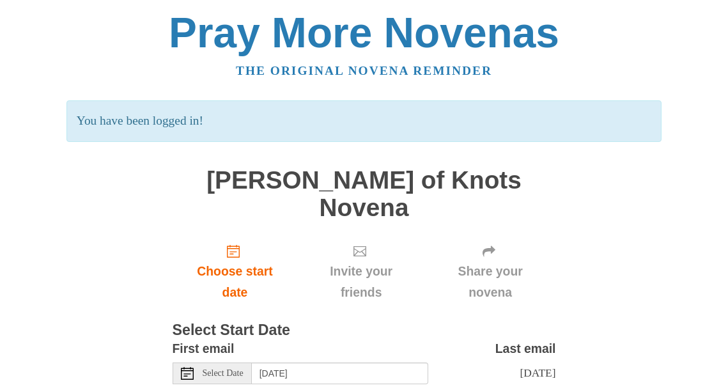 This screenshot has height=390, width=728. I want to click on span: Share your novena, so click(490, 282).